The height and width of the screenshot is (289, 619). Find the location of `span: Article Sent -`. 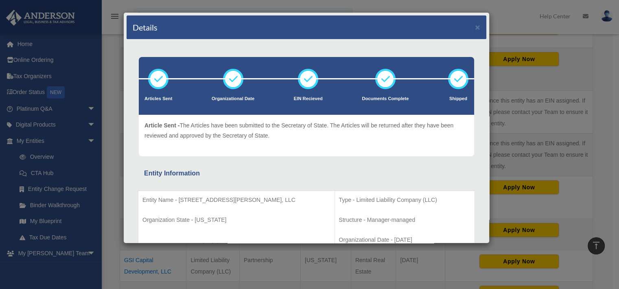

span: Article Sent - is located at coordinates (162, 125).